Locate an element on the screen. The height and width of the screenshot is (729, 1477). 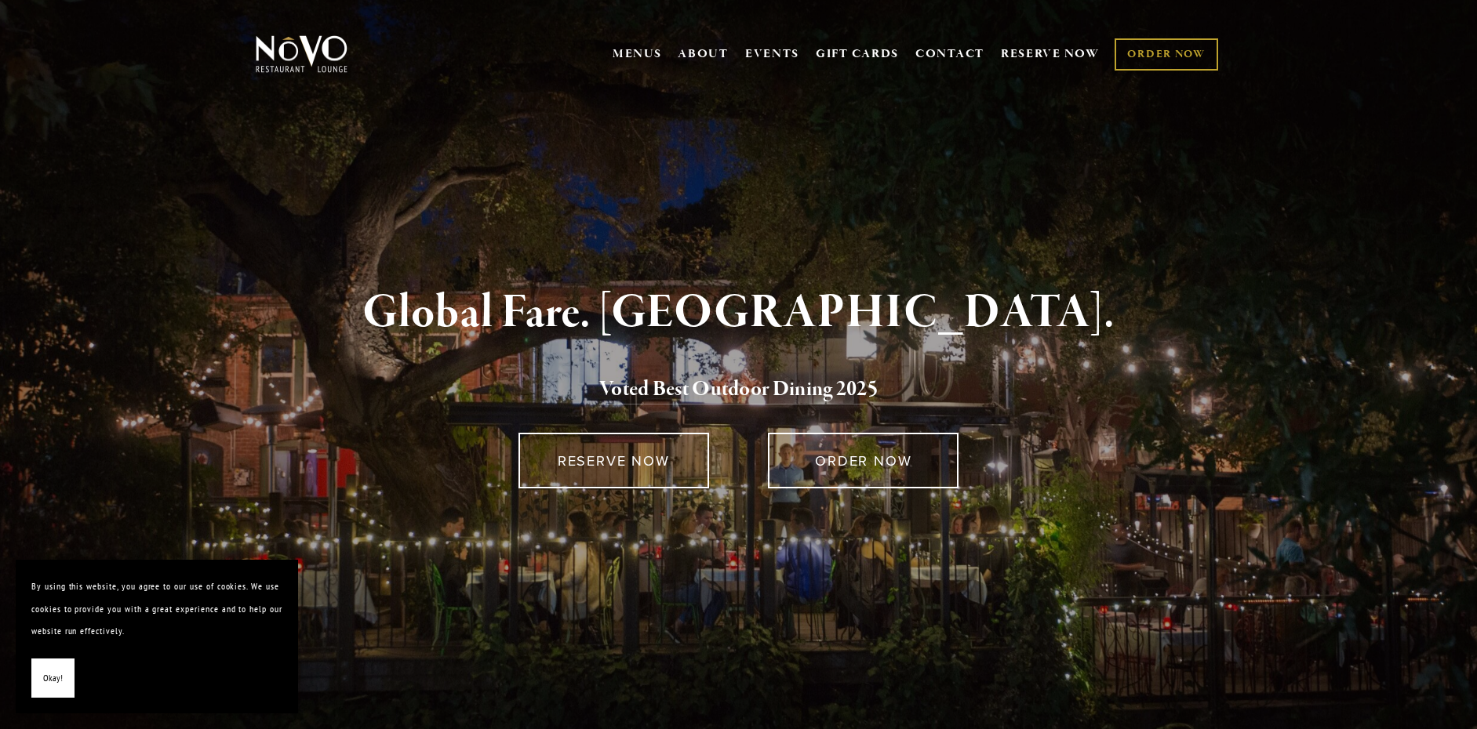
a: Voted Best Outdoor Dining 202 is located at coordinates (733, 391).